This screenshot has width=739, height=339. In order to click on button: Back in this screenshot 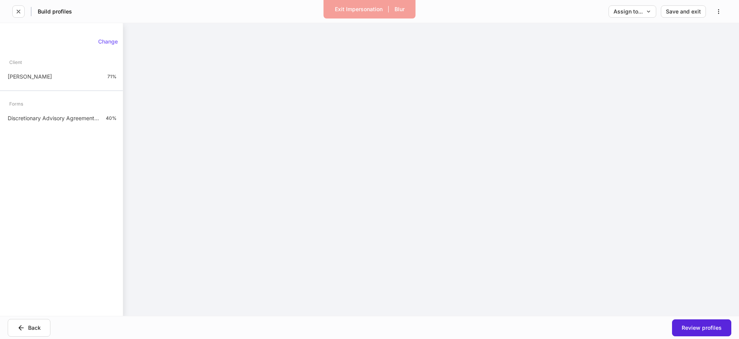, I will do `click(29, 327)`.